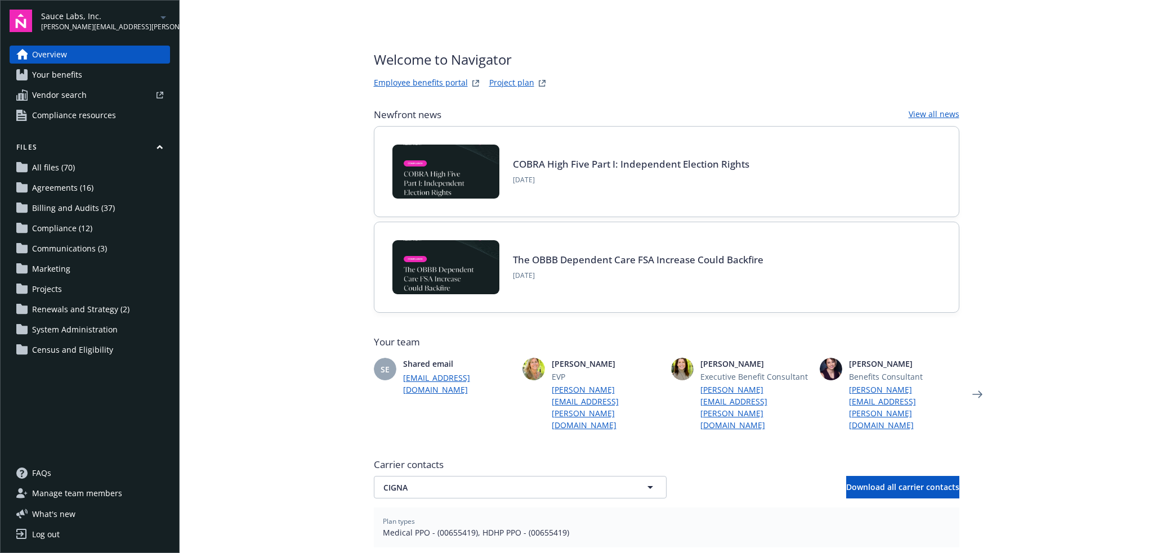 The image size is (1153, 553). What do you see at coordinates (90, 95) in the screenshot?
I see `a: Vendor search` at bounding box center [90, 95].